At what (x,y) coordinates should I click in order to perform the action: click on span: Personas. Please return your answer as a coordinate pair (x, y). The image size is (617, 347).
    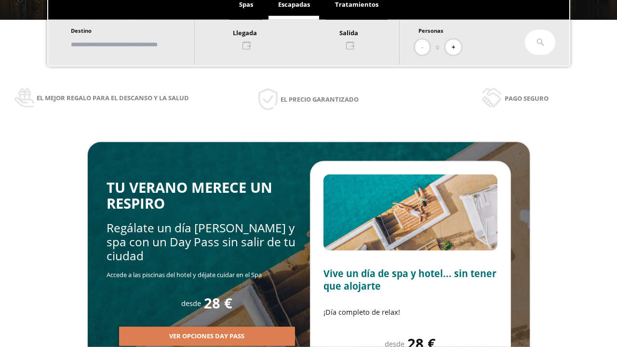
    Looking at the image, I should click on (431, 30).